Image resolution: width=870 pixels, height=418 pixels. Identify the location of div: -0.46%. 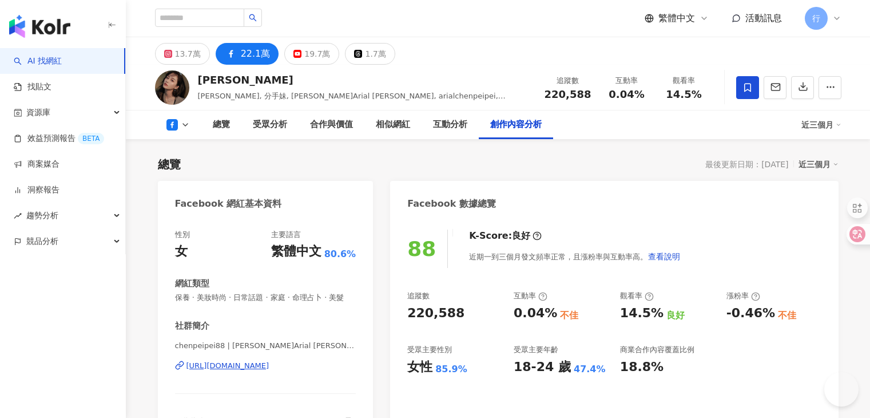
(750, 313).